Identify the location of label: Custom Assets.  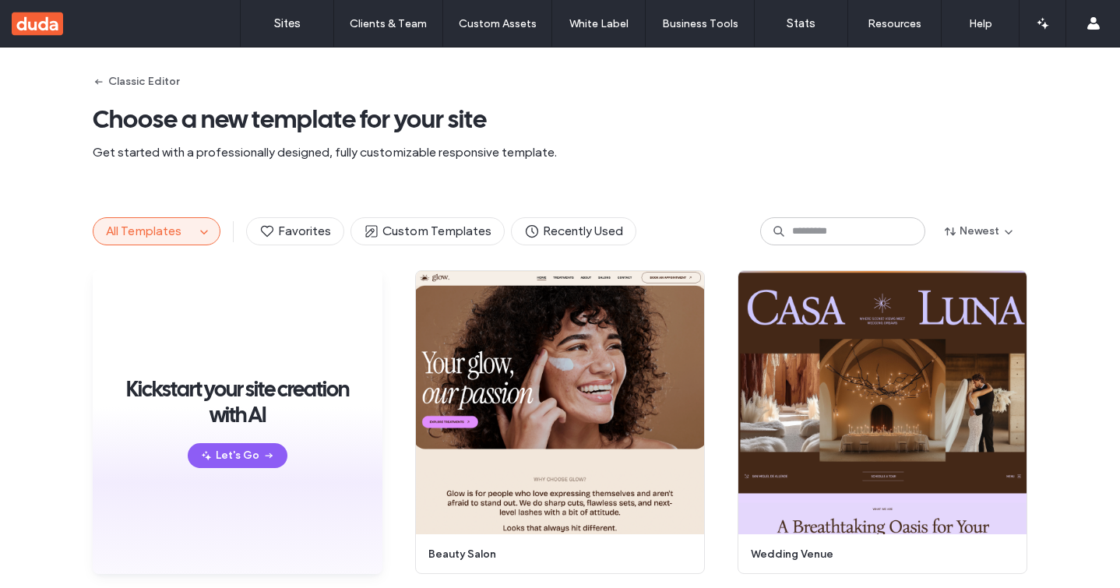
(498, 23).